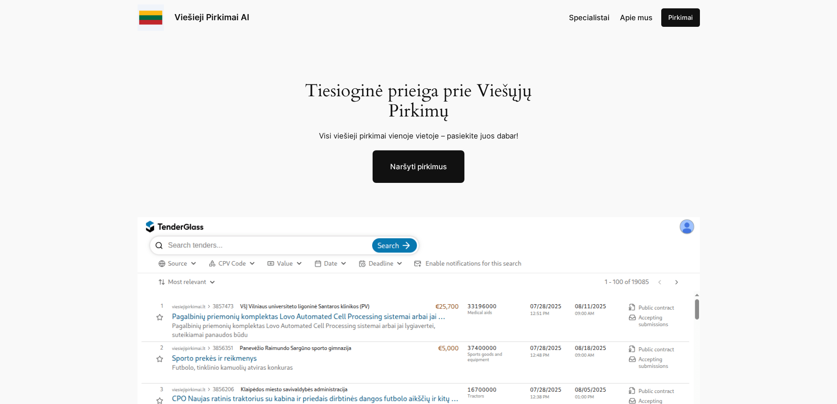 This screenshot has width=837, height=404. What do you see at coordinates (589, 18) in the screenshot?
I see `a: Specialistai` at bounding box center [589, 18].